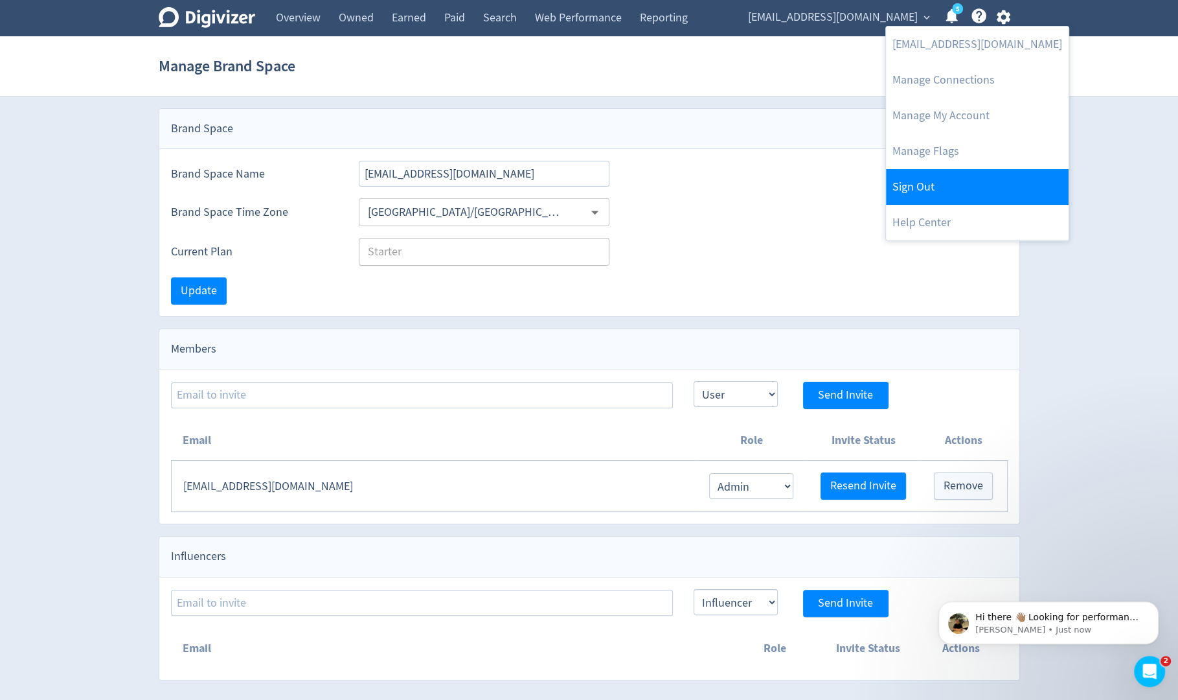  Describe the element at coordinates (978, 151) in the screenshot. I see `a: Manage Flags` at that location.